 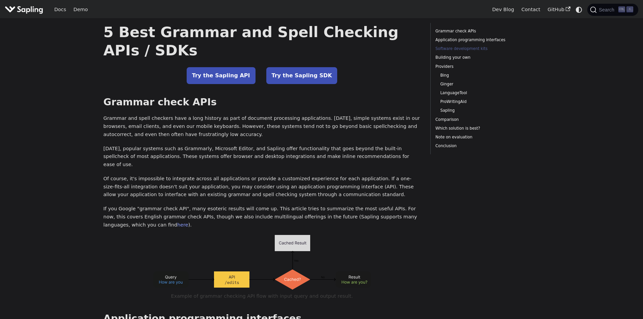 What do you see at coordinates (481, 57) in the screenshot?
I see `a: Building your own` at bounding box center [481, 57].